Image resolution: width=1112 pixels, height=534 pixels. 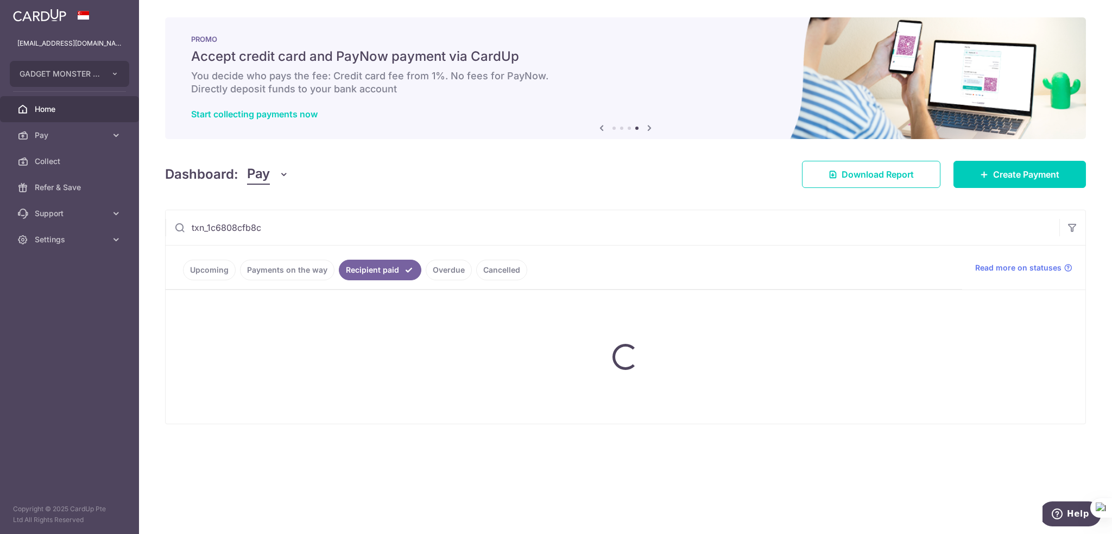 I want to click on a: Read more on statuses, so click(x=1024, y=268).